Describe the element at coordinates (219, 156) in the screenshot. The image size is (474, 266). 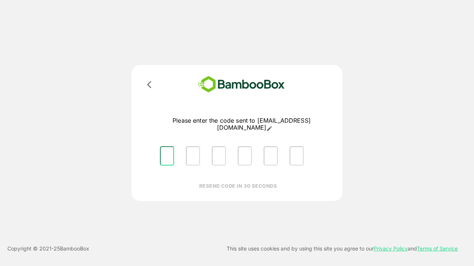
I see `input: Please enter OTP character 3` at that location.